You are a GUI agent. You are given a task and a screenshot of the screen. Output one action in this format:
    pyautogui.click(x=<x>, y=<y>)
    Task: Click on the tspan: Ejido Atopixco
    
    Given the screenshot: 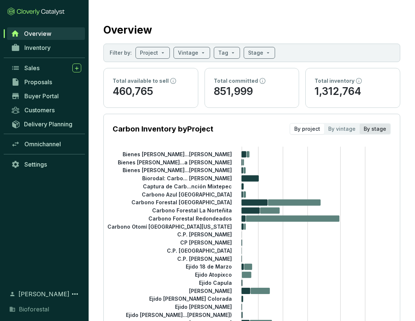 What is the action you would take?
    pyautogui.click(x=213, y=274)
    